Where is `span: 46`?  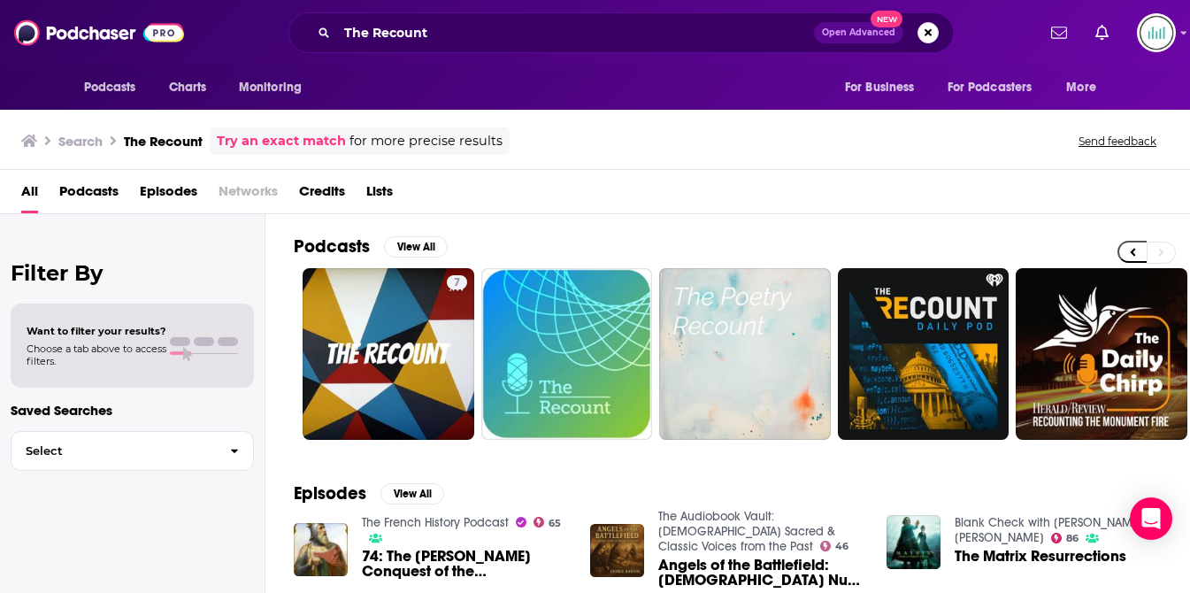 span: 46 is located at coordinates (841, 546).